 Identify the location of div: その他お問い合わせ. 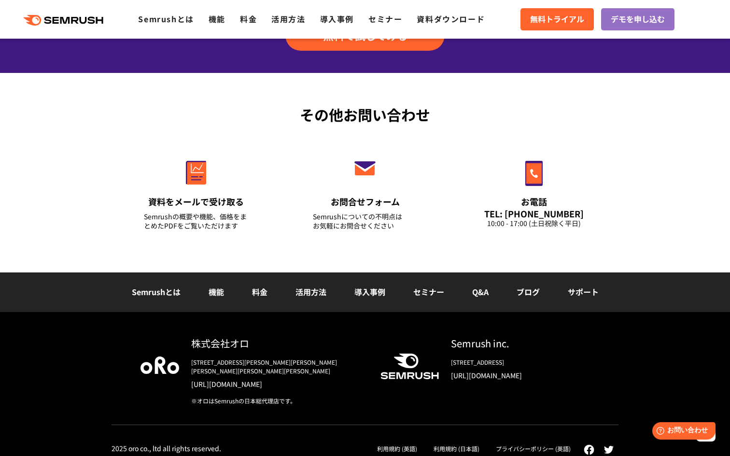
(365, 114).